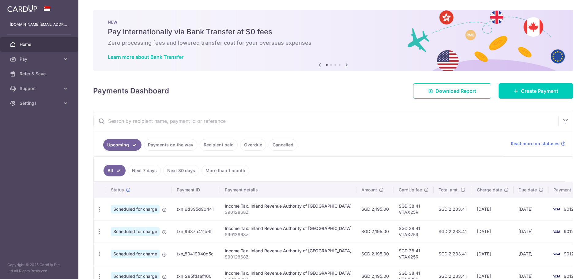  I want to click on a: All, so click(115, 171).